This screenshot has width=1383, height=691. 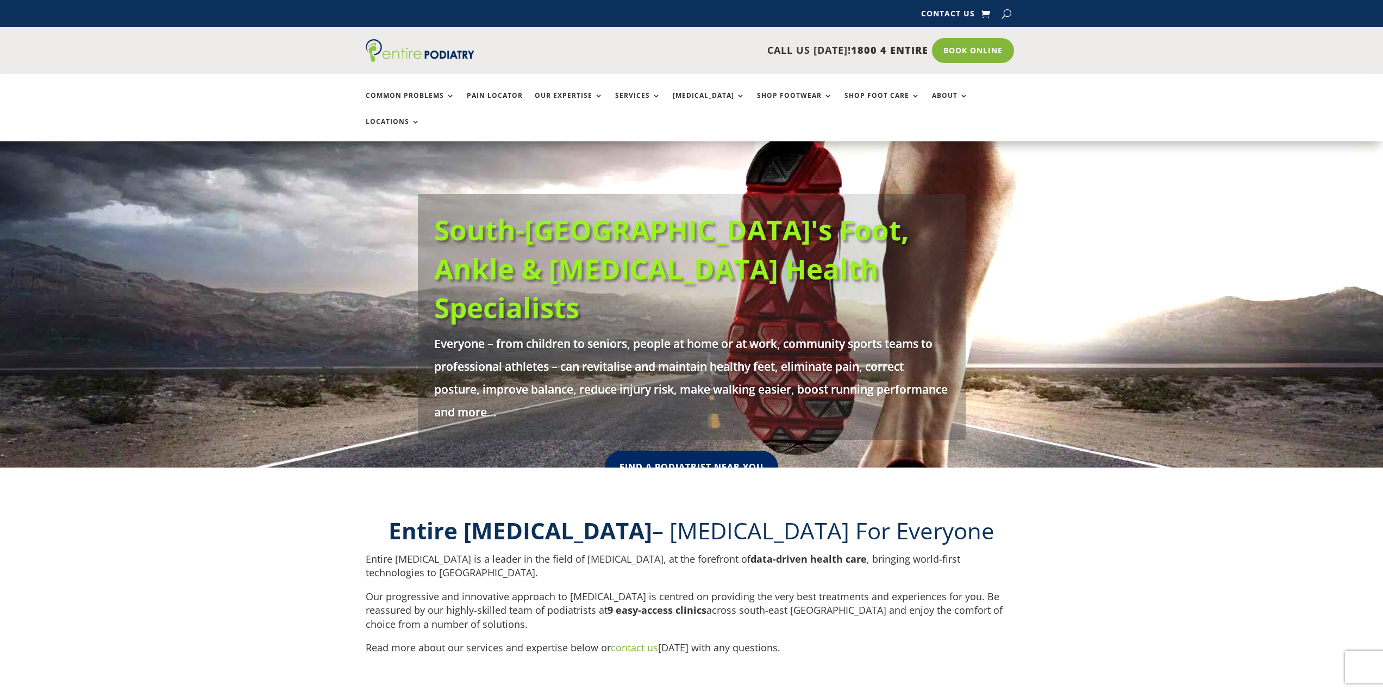 What do you see at coordinates (795, 103) in the screenshot?
I see `a: Shop Footwear` at bounding box center [795, 103].